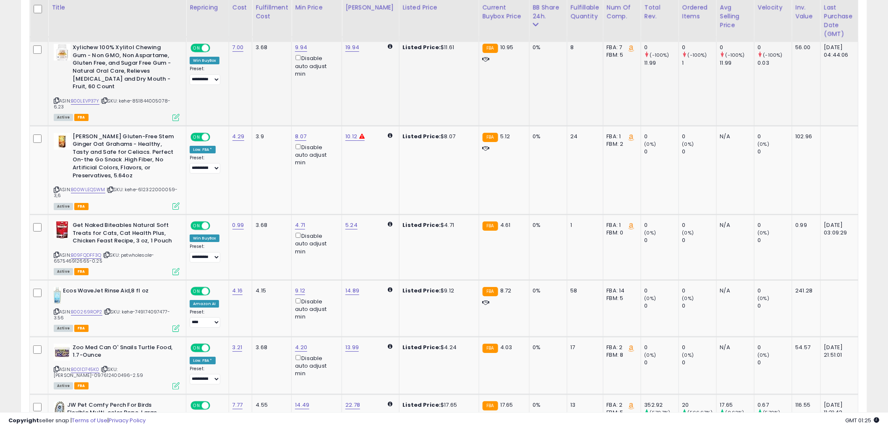 Image resolution: width=888 pixels, height=429 pixels. What do you see at coordinates (316, 7) in the screenshot?
I see `div: Min Price` at bounding box center [316, 7].